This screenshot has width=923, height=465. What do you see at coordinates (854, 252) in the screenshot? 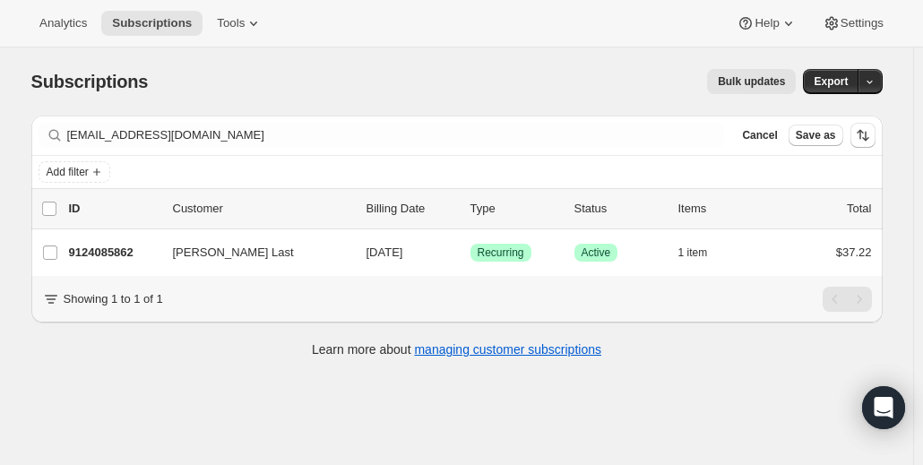
I see `span: $37.22` at bounding box center [854, 252].